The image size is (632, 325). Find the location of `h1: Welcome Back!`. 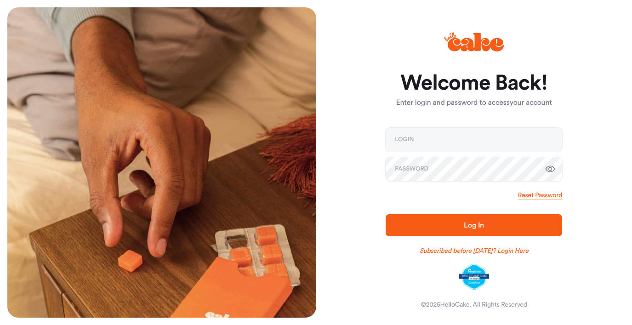

h1: Welcome Back! is located at coordinates (474, 83).